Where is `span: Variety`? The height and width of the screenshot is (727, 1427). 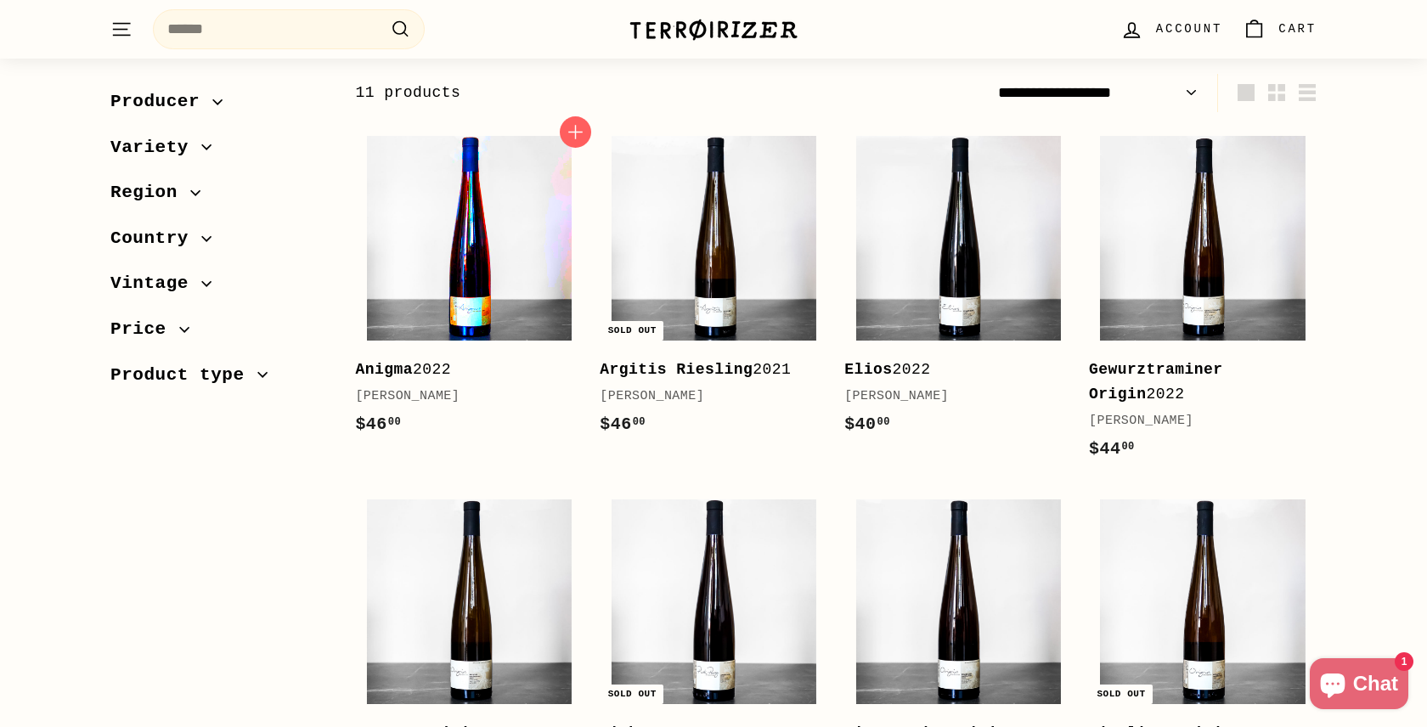
span: Variety is located at coordinates (155, 148).